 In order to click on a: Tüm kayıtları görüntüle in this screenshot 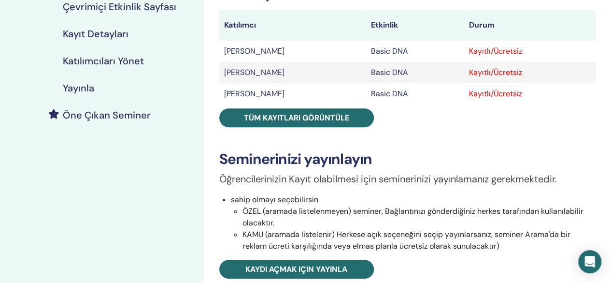, I will do `click(297, 117)`.